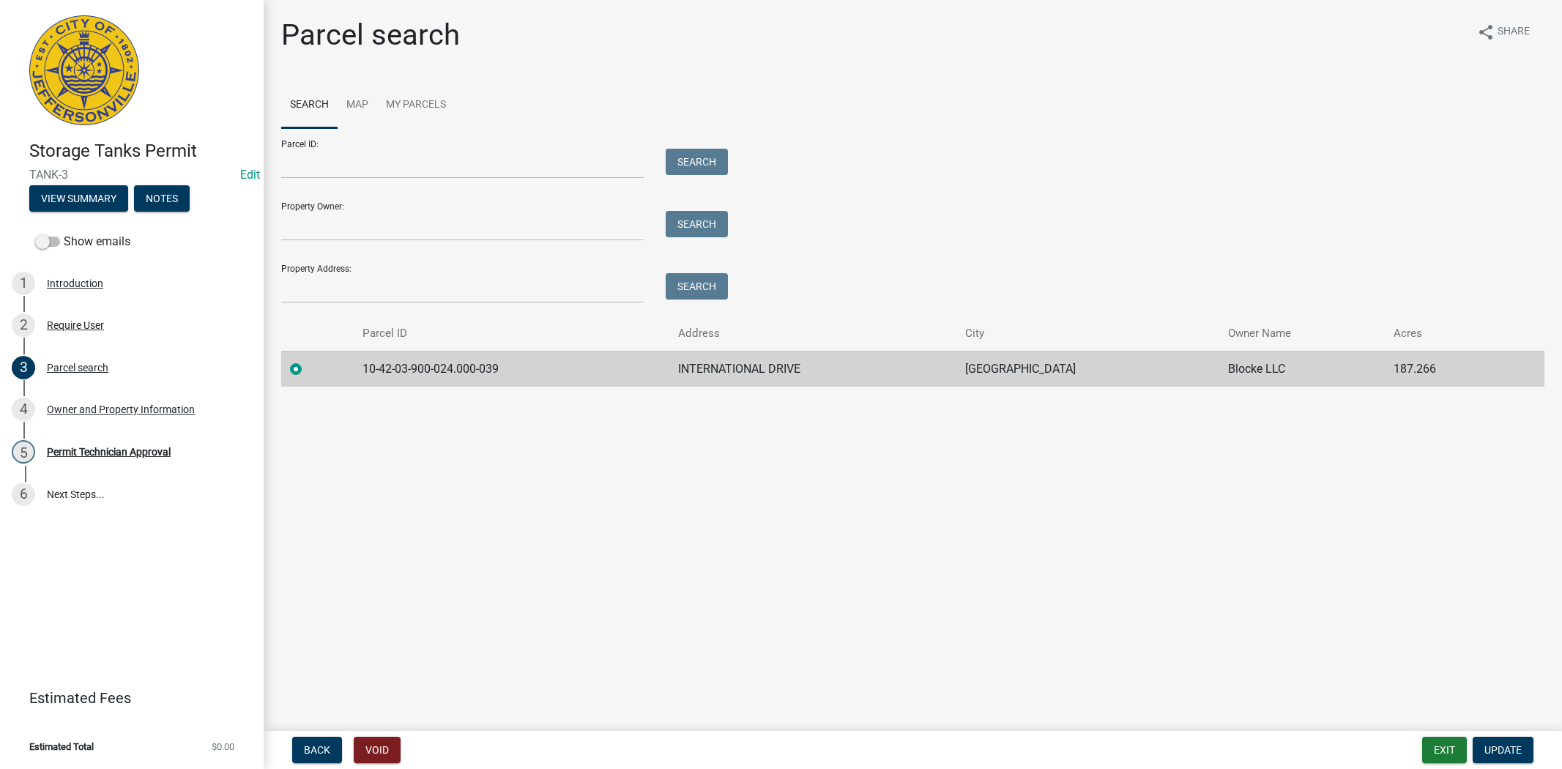 The height and width of the screenshot is (769, 1562). What do you see at coordinates (813, 368) in the screenshot?
I see `td: INTERNATIONAL DRIVE` at bounding box center [813, 368].